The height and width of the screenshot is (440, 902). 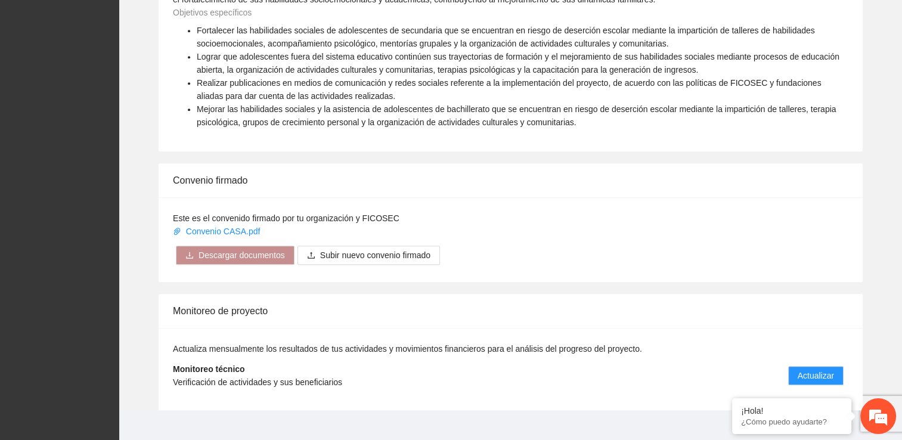 What do you see at coordinates (177, 231) in the screenshot?
I see `span: paper-clip` at bounding box center [177, 231].